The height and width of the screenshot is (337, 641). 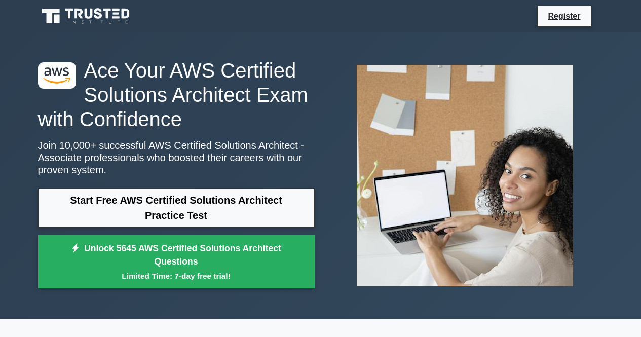 I want to click on a: Unlock 5645 AWS Certified Solutions Architect QuestionsLimited Time: 7-day free trial!, so click(x=176, y=262).